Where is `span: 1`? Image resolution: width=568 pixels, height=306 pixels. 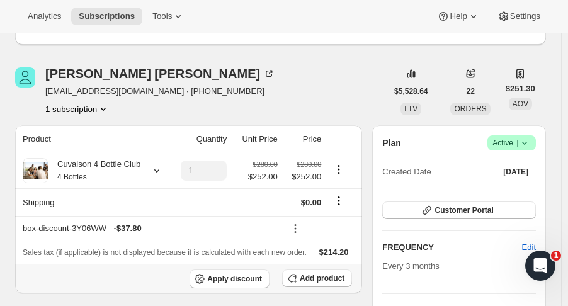 span: 1 is located at coordinates (556, 256).